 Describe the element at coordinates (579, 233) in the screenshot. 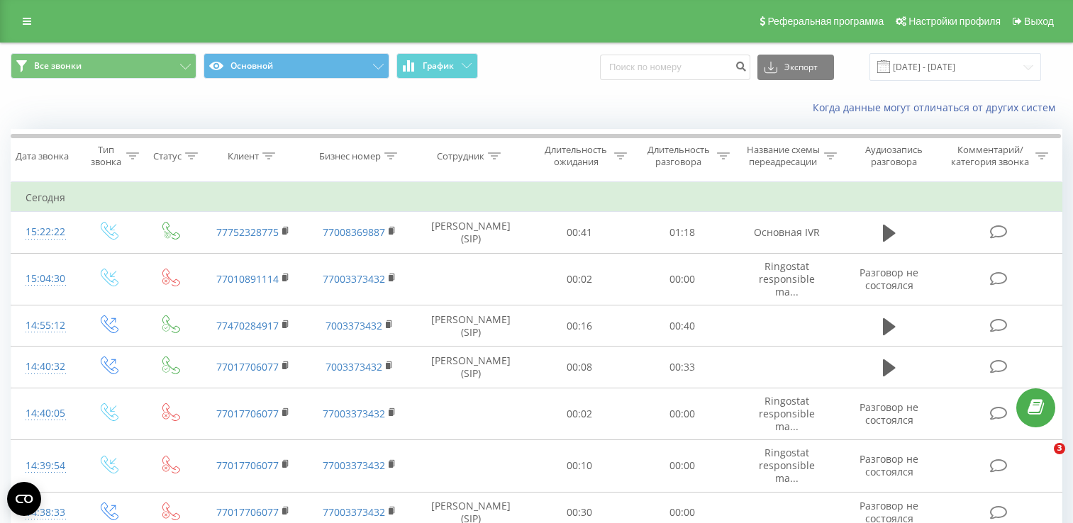

I see `td: 00:41` at that location.